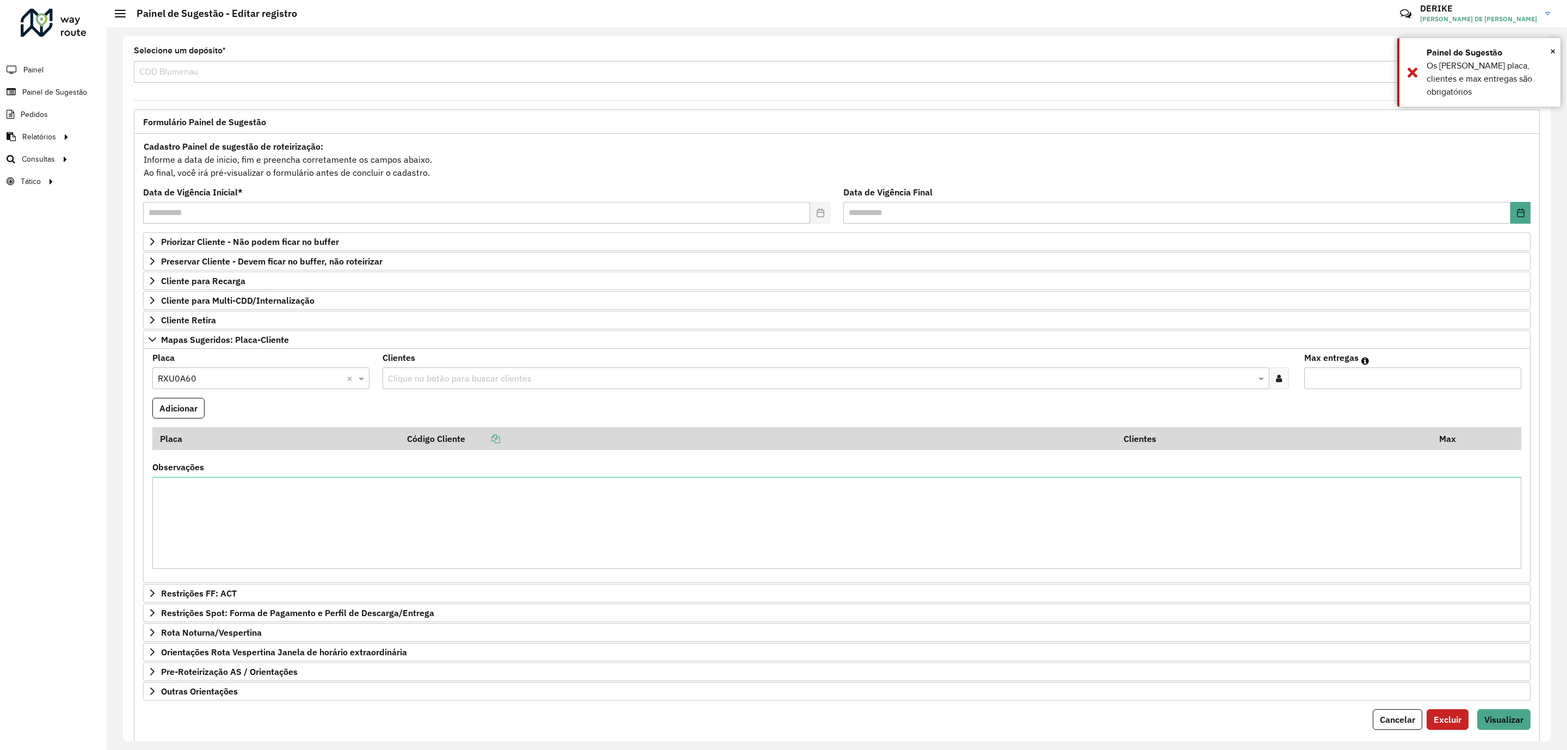  I want to click on span: Pedidos, so click(34, 114).